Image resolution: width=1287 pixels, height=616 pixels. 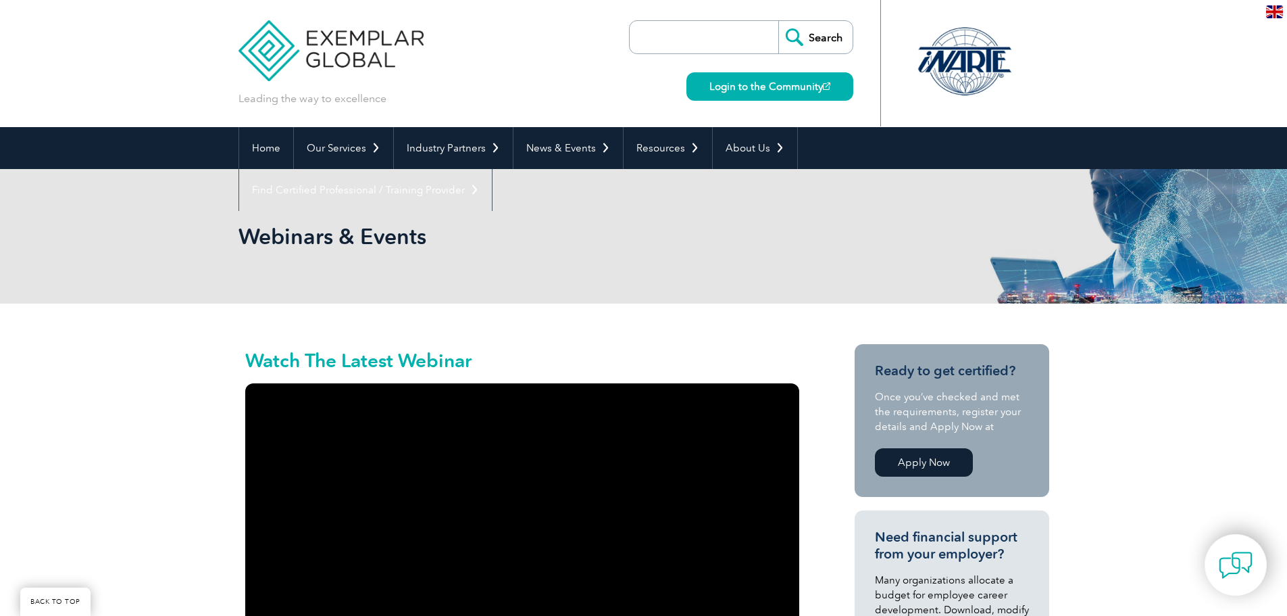 I want to click on p: Leading the way to excellence, so click(x=312, y=99).